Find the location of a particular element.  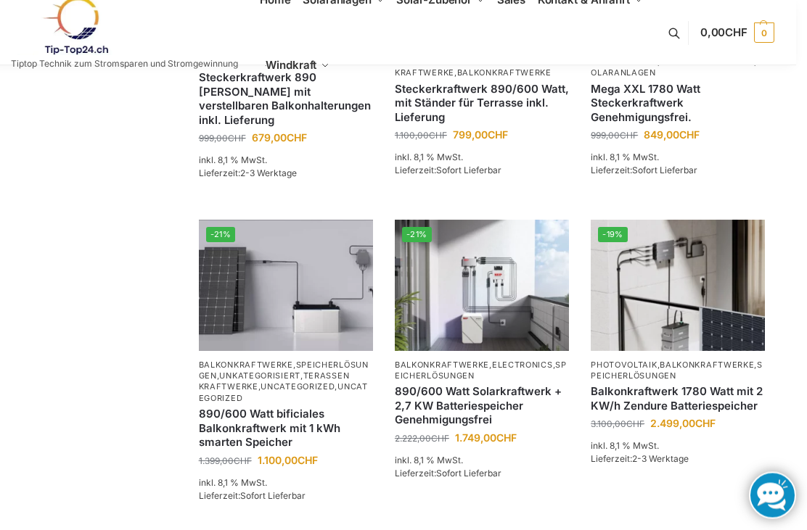

bdi: 849,00 is located at coordinates (671, 135).